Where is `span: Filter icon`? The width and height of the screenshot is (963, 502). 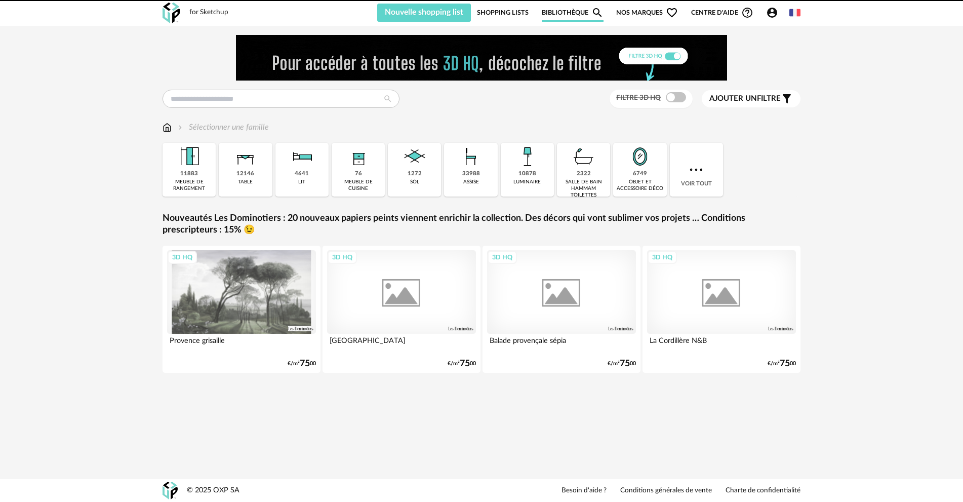 span: Filter icon is located at coordinates (787, 99).